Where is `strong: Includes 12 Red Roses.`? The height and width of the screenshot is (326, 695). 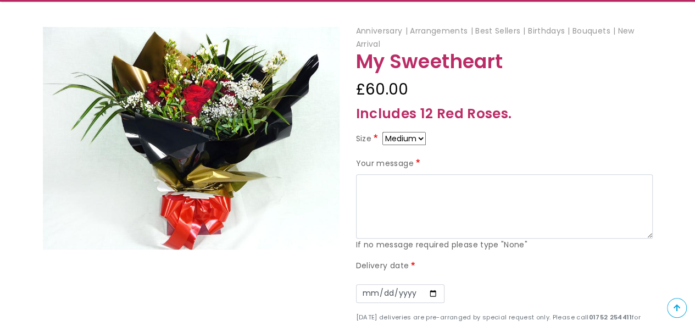
strong: Includes 12 Red Roses. is located at coordinates (434, 113).